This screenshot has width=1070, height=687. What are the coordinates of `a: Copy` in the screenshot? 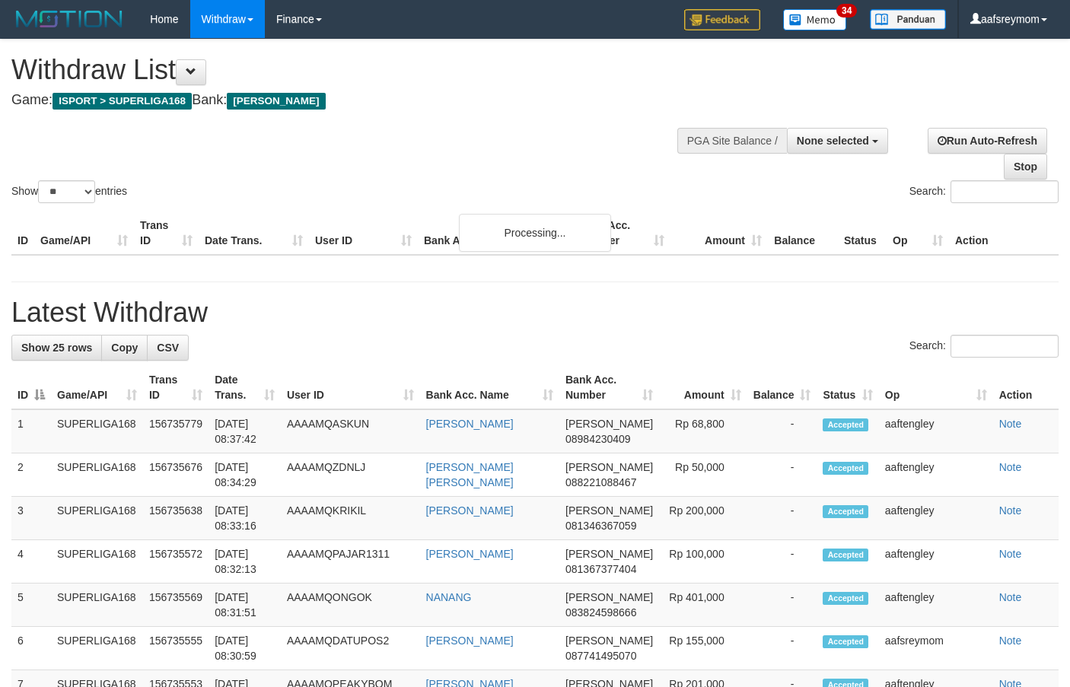 It's located at (124, 348).